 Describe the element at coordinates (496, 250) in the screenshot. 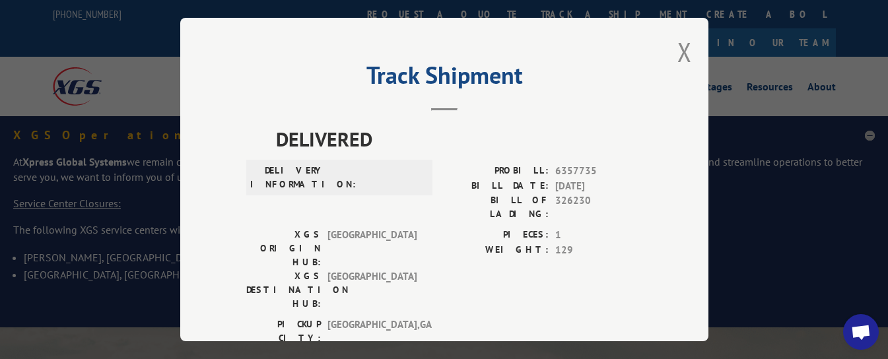

I see `label: WEIGHT:` at that location.